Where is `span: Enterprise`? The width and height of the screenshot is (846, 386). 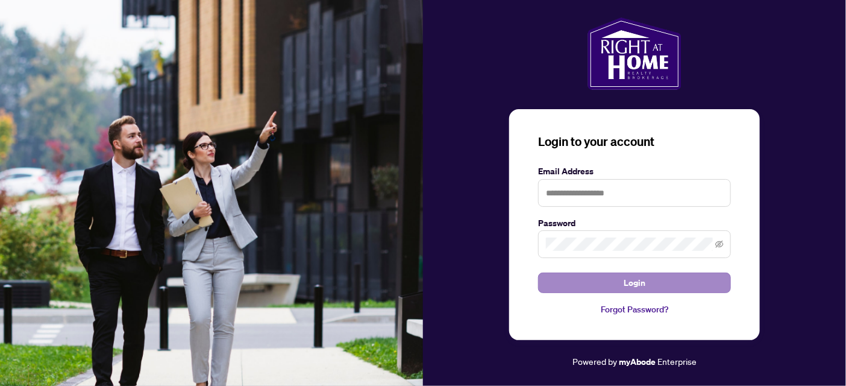
span: Enterprise is located at coordinates (677, 361).